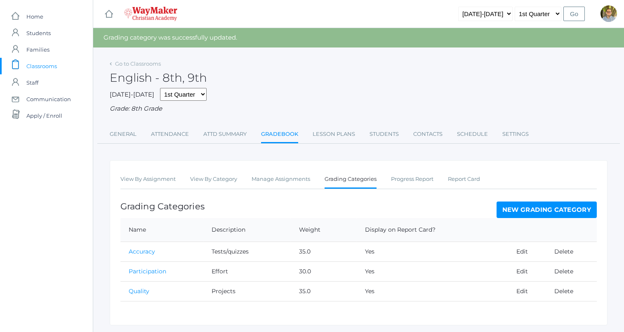 Image resolution: width=624 pixels, height=332 pixels. What do you see at coordinates (359, 109) in the screenshot?
I see `div: Grade: 8th Grade` at bounding box center [359, 109].